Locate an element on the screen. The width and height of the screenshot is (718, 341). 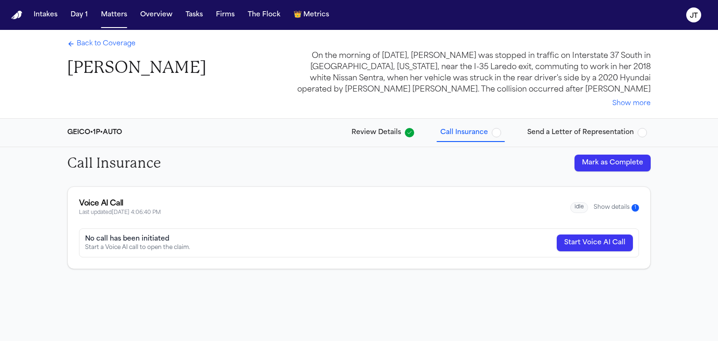
a: Intakes is located at coordinates (45, 15).